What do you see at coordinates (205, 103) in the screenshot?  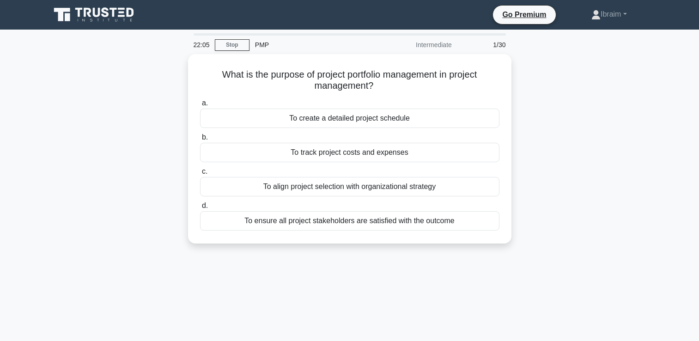 I see `span: a.` at bounding box center [205, 103].